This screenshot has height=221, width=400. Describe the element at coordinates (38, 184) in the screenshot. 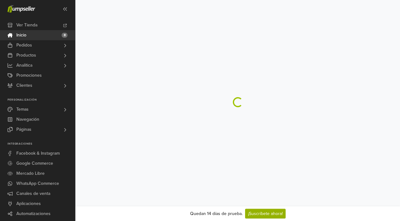

I see `span: WhatsApp Commerce` at that location.